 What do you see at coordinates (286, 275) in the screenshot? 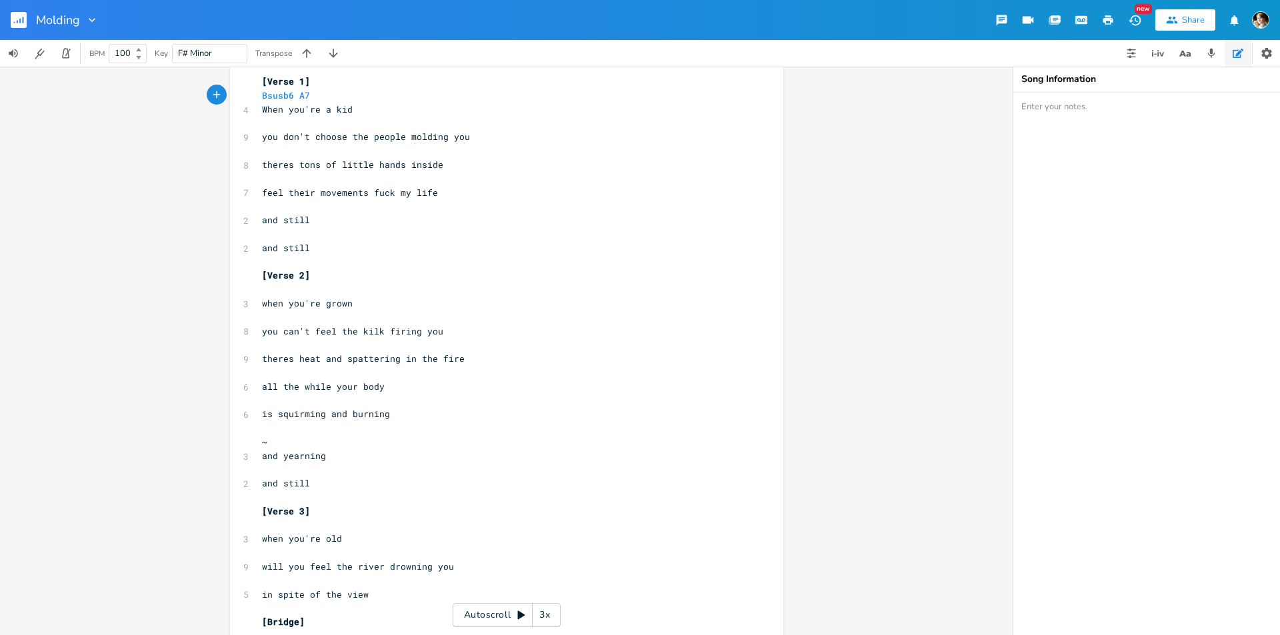
I see `span: [Verse 2]` at bounding box center [286, 275].